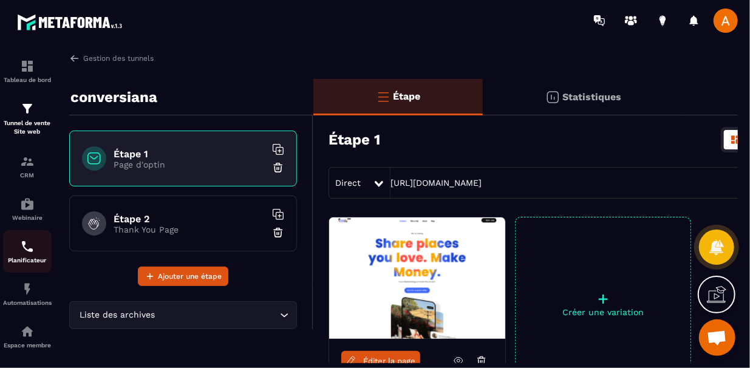  What do you see at coordinates (27, 71) in the screenshot?
I see `a: formationformationTableau de bord` at bounding box center [27, 71].